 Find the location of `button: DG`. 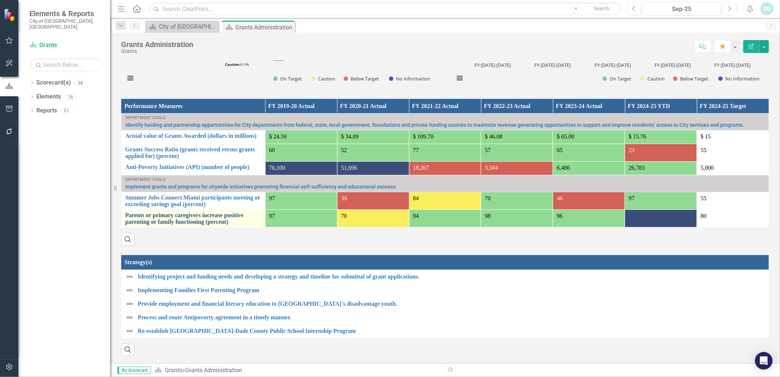

button: DG is located at coordinates (767, 9).